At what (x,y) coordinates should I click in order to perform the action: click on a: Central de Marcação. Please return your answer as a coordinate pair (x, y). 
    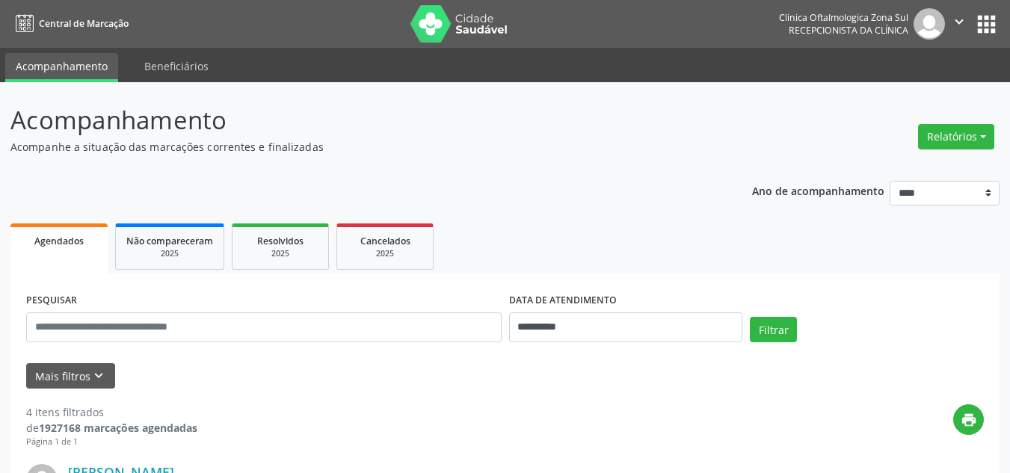
    Looking at the image, I should click on (70, 23).